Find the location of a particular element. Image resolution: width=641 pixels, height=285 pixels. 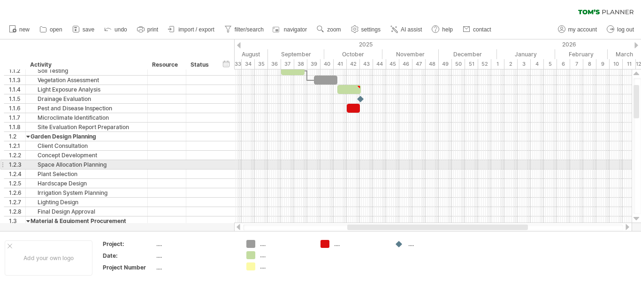

div: 1.2.5 is located at coordinates (17, 183).